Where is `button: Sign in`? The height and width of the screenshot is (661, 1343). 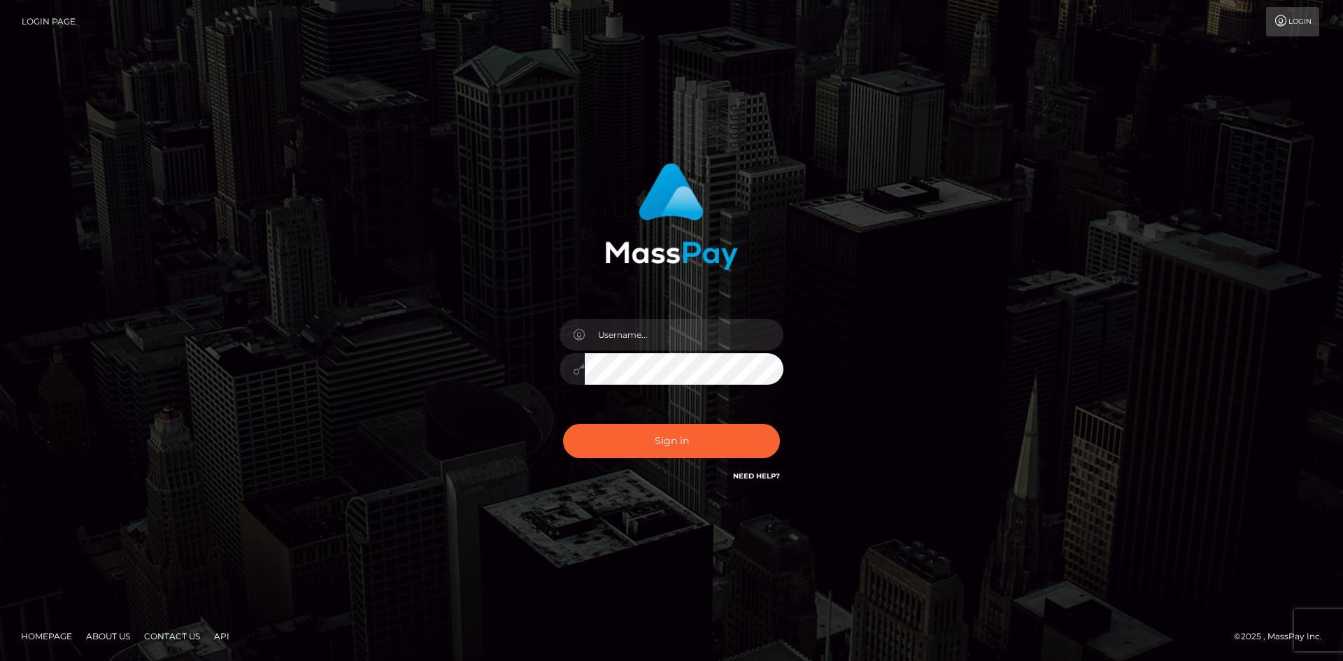
button: Sign in is located at coordinates (672, 441).